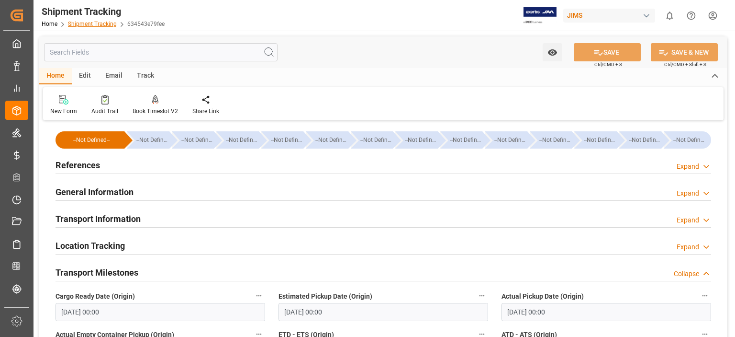 This screenshot has height=337, width=735. I want to click on button: Estimated Pickup Date (Origin), so click(482, 295).